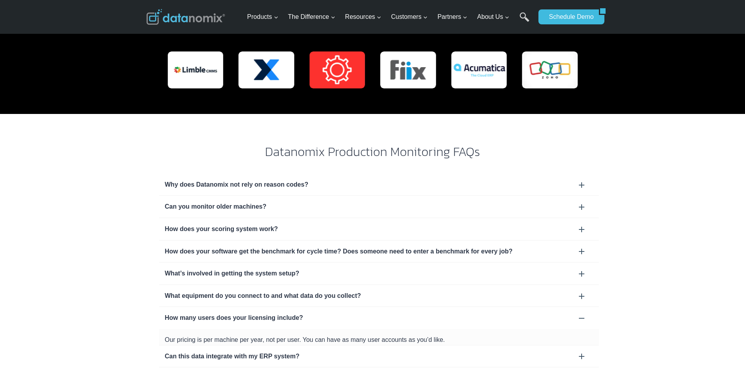  Describe the element at coordinates (379, 206) in the screenshot. I see `div: Can you monitor older machines?` at that location.